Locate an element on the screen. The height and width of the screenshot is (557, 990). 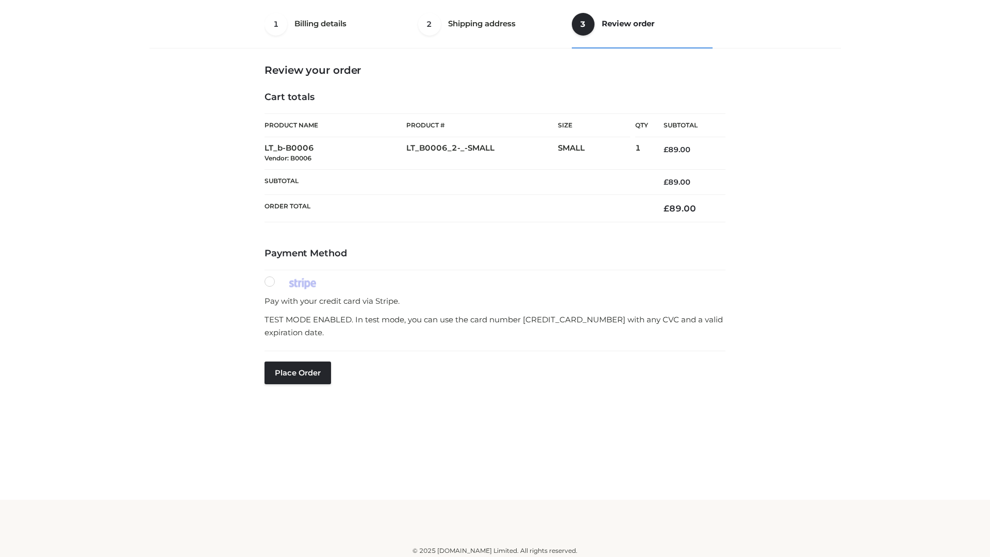
td: SMALL is located at coordinates (597, 153).